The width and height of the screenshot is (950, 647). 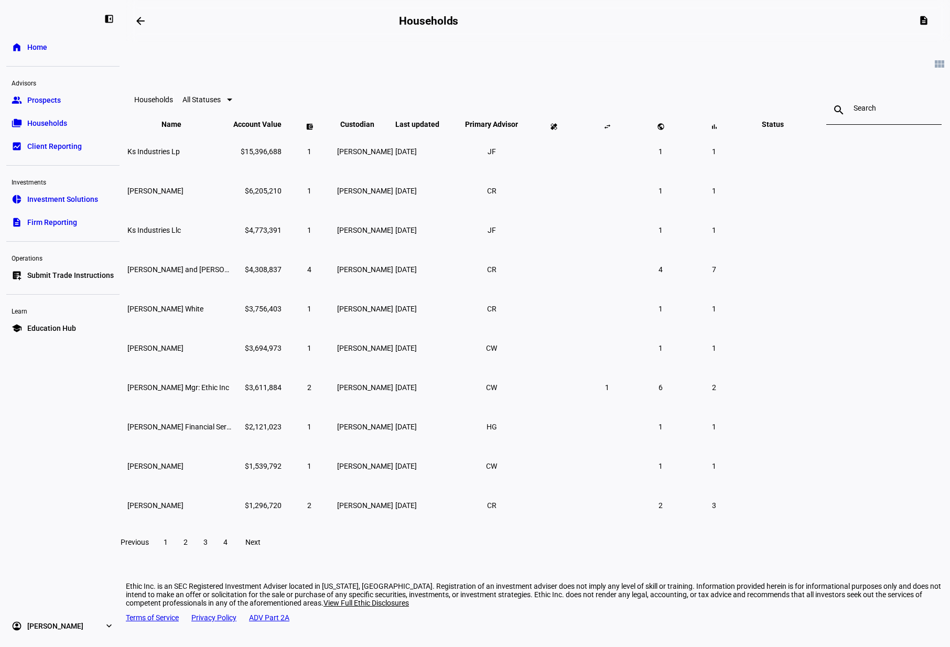 What do you see at coordinates (155, 348) in the screenshot?
I see `span: Stephen Richard Corday Ttee` at bounding box center [155, 348].